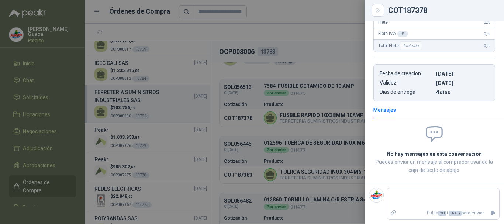 The image size is (504, 224). What do you see at coordinates (493, 213) in the screenshot?
I see `button: Enviar` at bounding box center [493, 213].